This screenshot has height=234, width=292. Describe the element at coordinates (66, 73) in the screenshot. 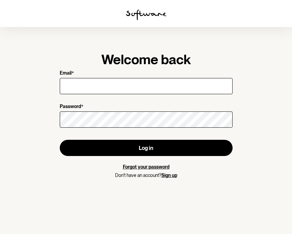

I see `p: Email` at that location.